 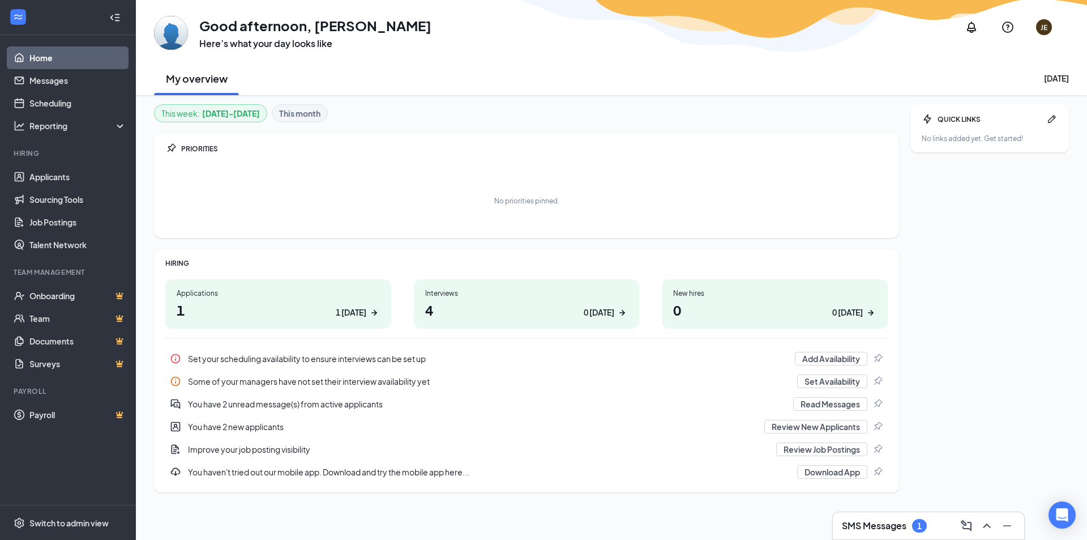 What do you see at coordinates (527, 381) in the screenshot?
I see `a: InfoSome of your managers have not set their interview availability yetSet AvailabilityPin` at bounding box center [527, 381].